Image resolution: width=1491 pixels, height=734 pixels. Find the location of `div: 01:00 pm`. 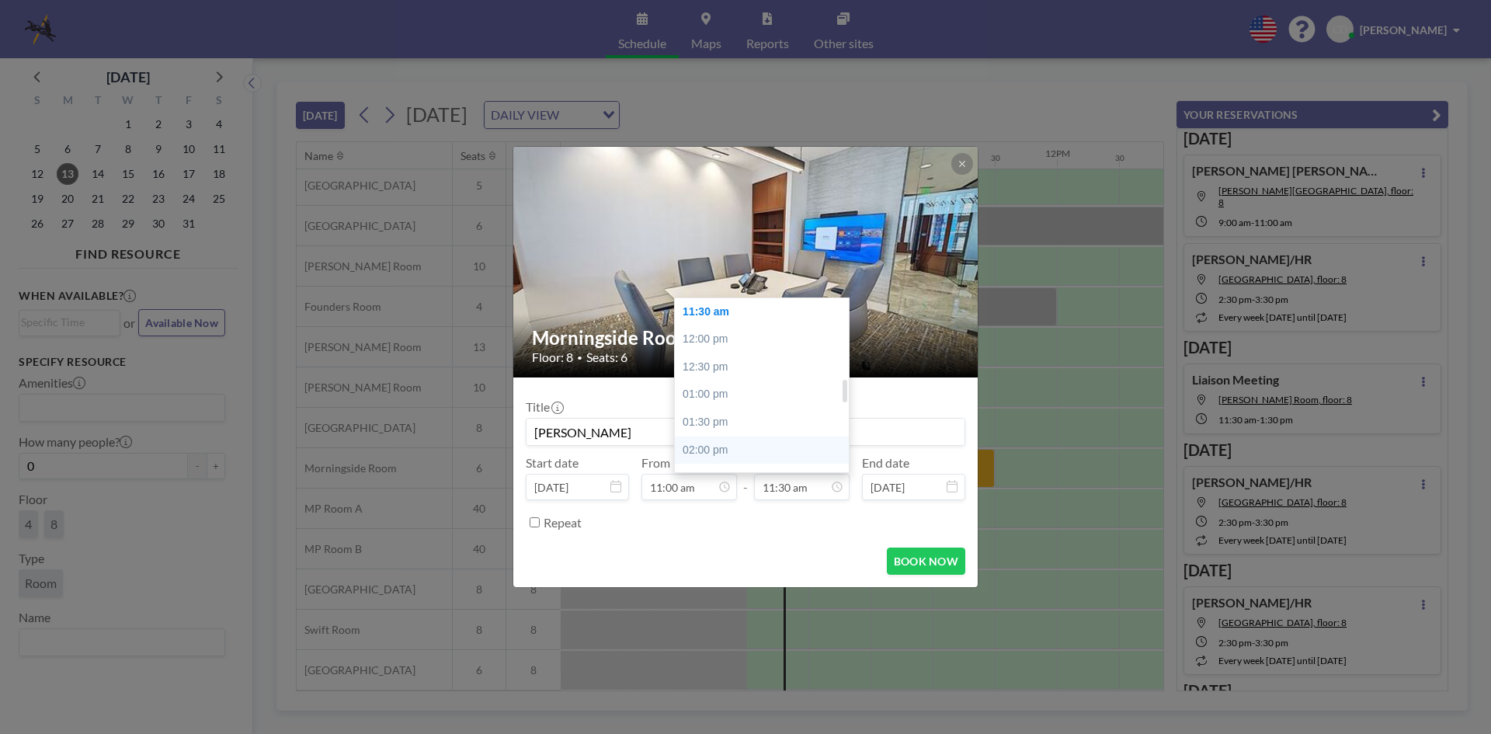

div: 01:00 pm is located at coordinates (766, 394).